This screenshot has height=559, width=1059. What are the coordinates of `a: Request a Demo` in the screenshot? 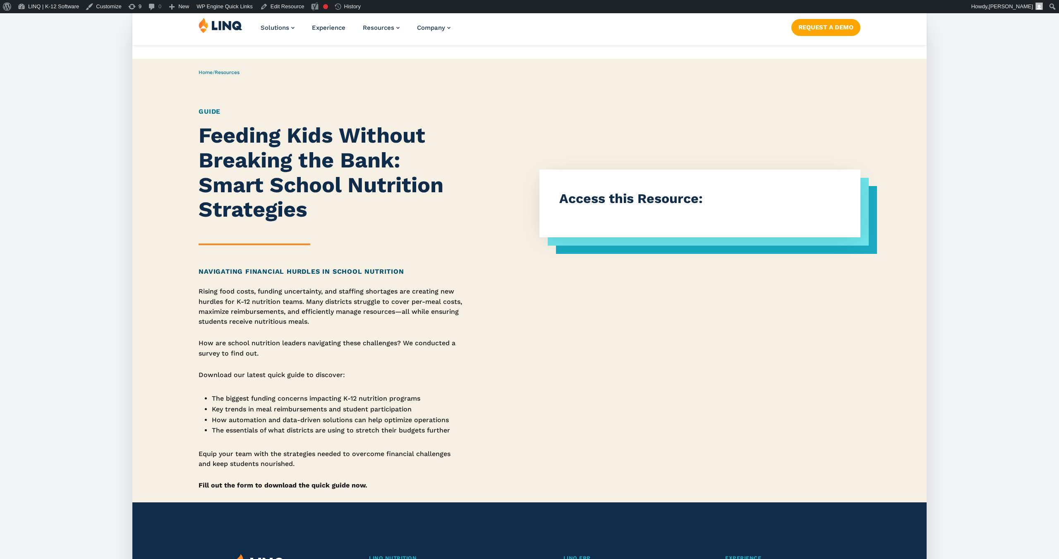 It's located at (826, 27).